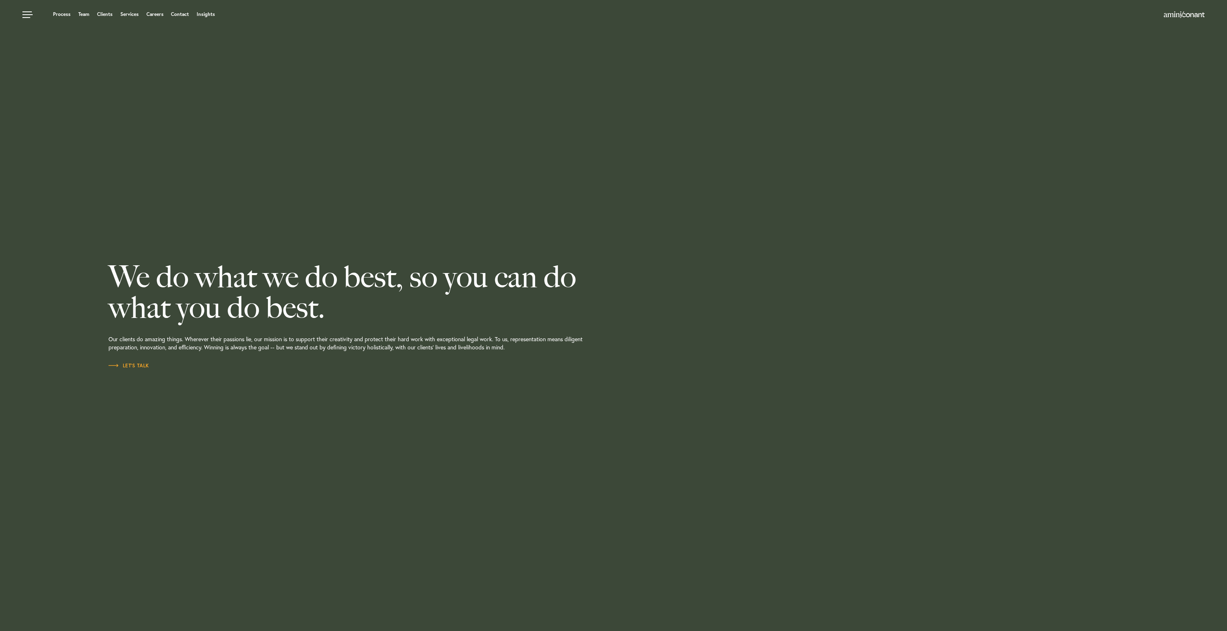 The image size is (1227, 631). Describe the element at coordinates (180, 14) in the screenshot. I see `a: Contact` at that location.